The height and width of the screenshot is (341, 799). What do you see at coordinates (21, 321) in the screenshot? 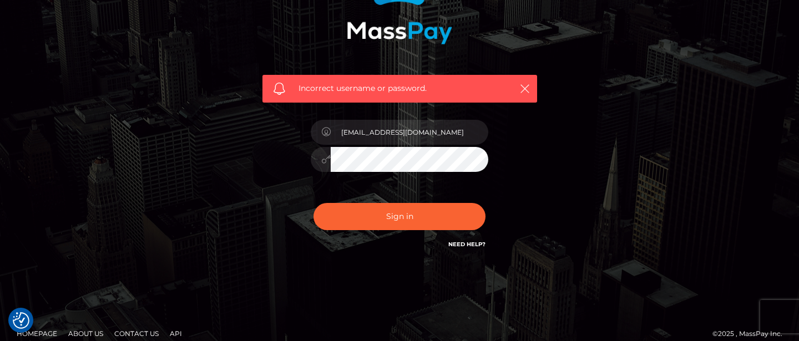
I see `img: Revisit consent button` at bounding box center [21, 321].